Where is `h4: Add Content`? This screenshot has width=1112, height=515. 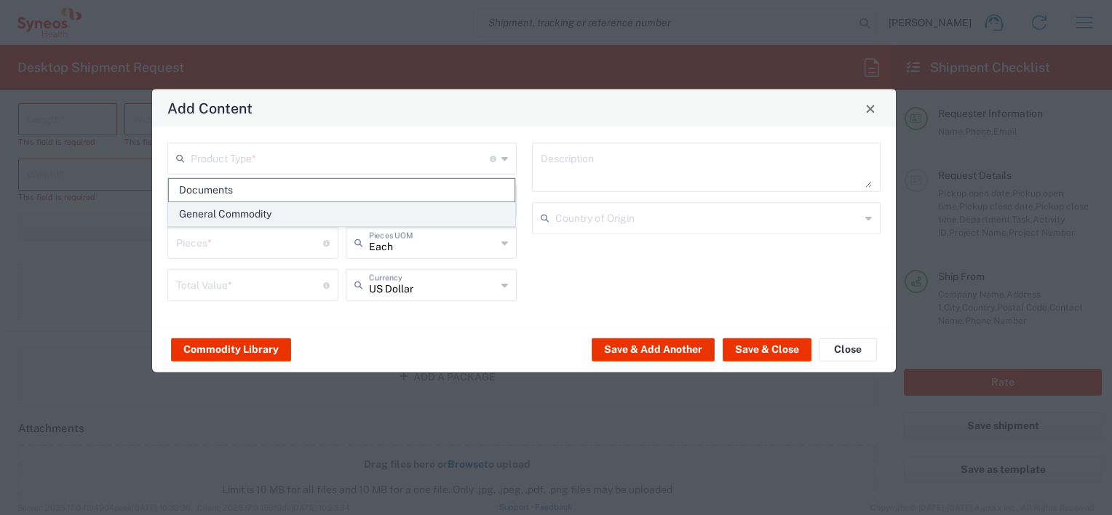 h4: Add Content is located at coordinates (210, 108).